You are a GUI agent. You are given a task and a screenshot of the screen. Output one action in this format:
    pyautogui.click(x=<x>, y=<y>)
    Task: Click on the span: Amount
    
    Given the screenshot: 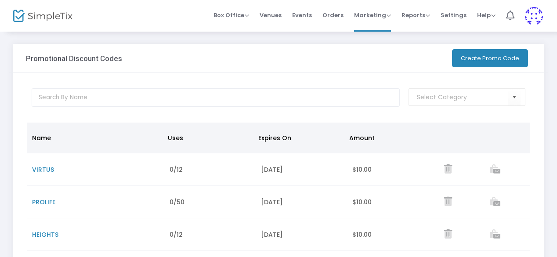 What is the action you would take?
    pyautogui.click(x=362, y=138)
    